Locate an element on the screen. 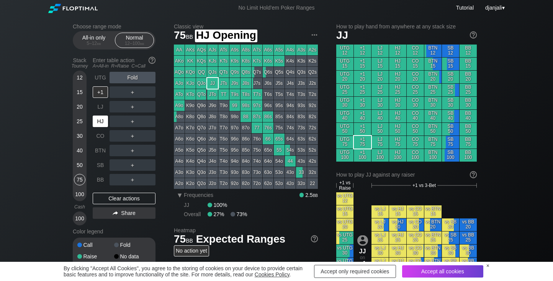 Image resolution: width=553 pixels, height=281 pixels. div: SB 30 is located at coordinates (451, 103).